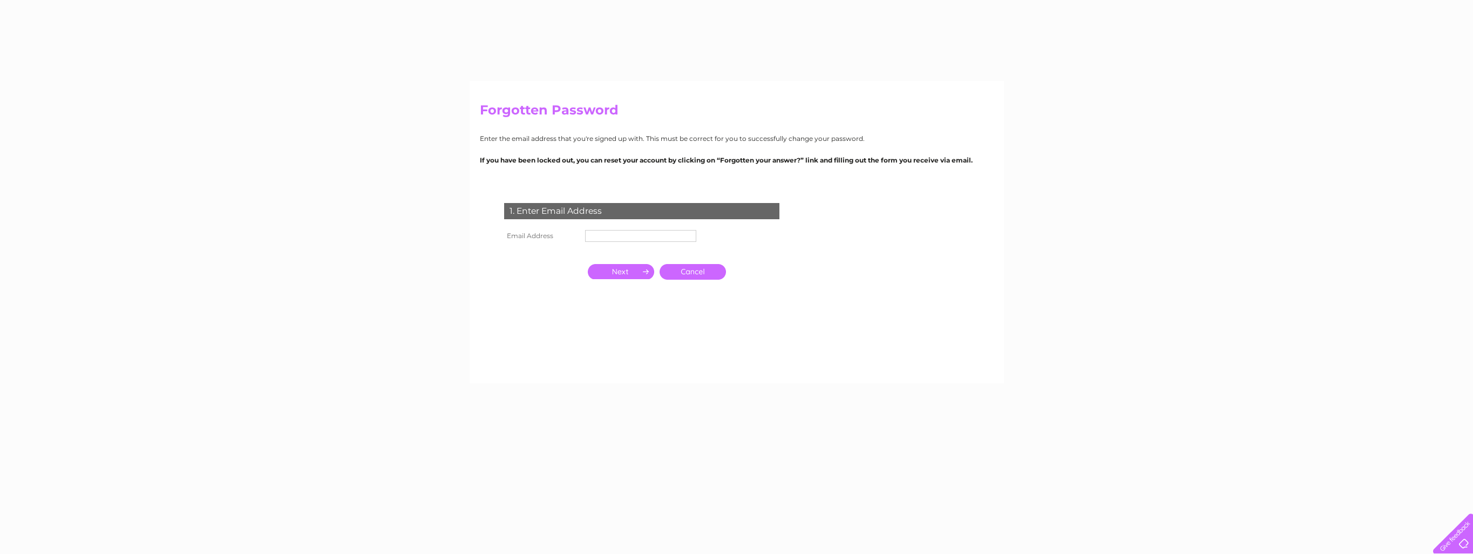  Describe the element at coordinates (542, 236) in the screenshot. I see `th: Email Address` at that location.